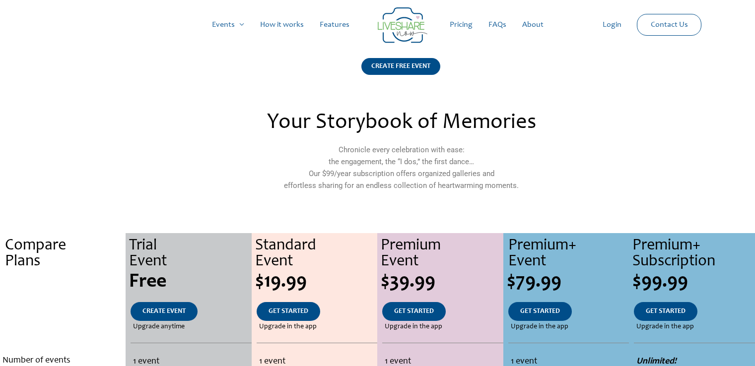  I want to click on a: Login, so click(612, 25).